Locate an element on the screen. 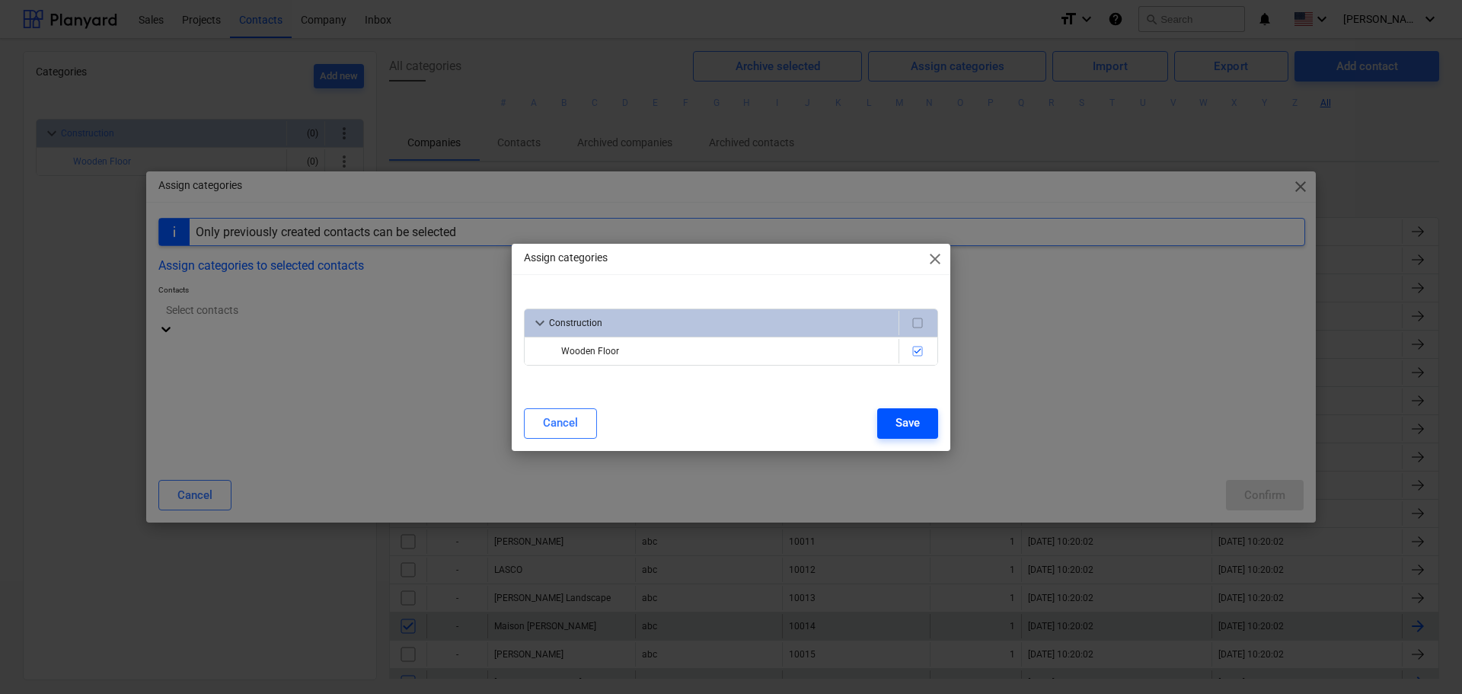  div: Save is located at coordinates (908, 423).